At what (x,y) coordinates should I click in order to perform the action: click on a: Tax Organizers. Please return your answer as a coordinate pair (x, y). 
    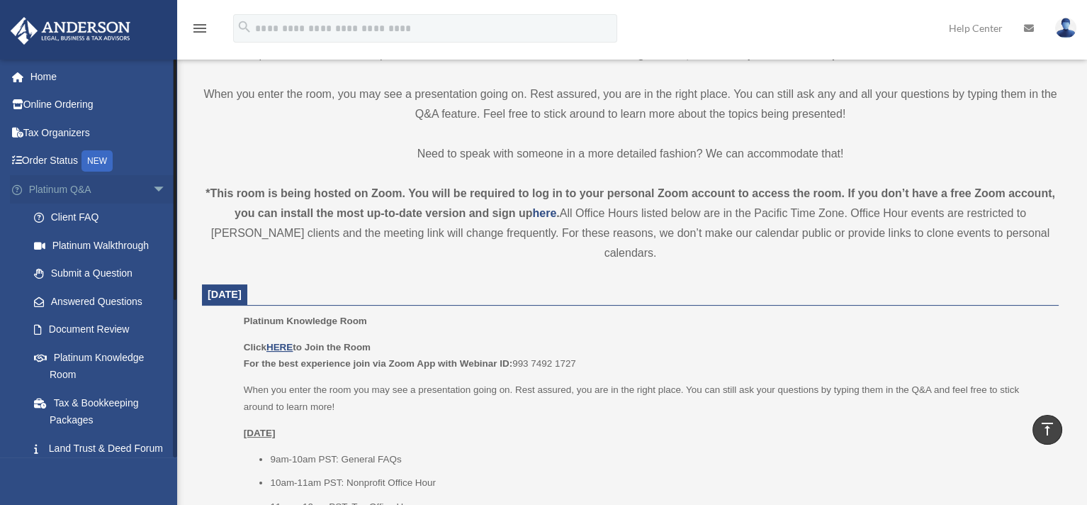
    Looking at the image, I should click on (99, 133).